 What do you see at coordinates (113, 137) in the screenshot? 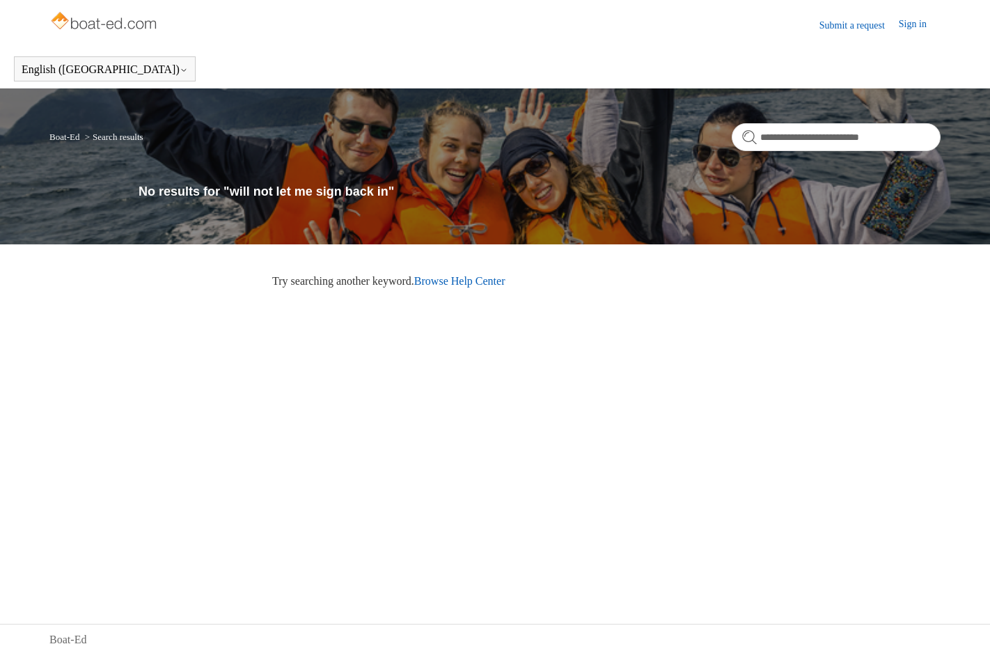
I see `li: Search results` at bounding box center [113, 137].